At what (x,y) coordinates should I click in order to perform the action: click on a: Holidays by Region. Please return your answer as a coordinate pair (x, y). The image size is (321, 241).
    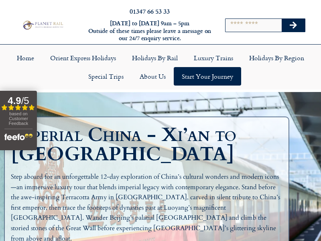
    Looking at the image, I should click on (276, 58).